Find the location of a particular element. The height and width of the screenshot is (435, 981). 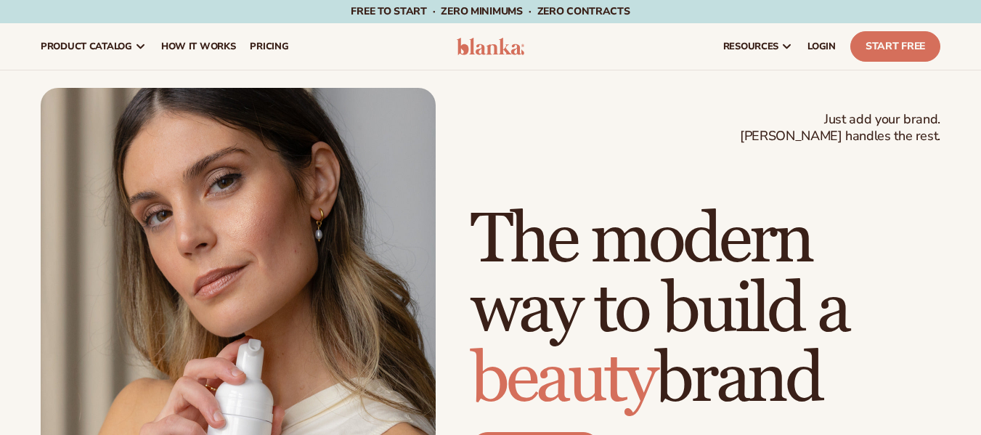

a: resources is located at coordinates (758, 46).